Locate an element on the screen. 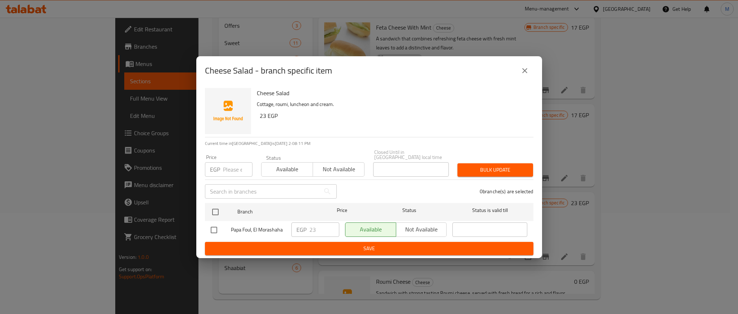 This screenshot has height=314, width=738. span: Status is located at coordinates (409, 210).